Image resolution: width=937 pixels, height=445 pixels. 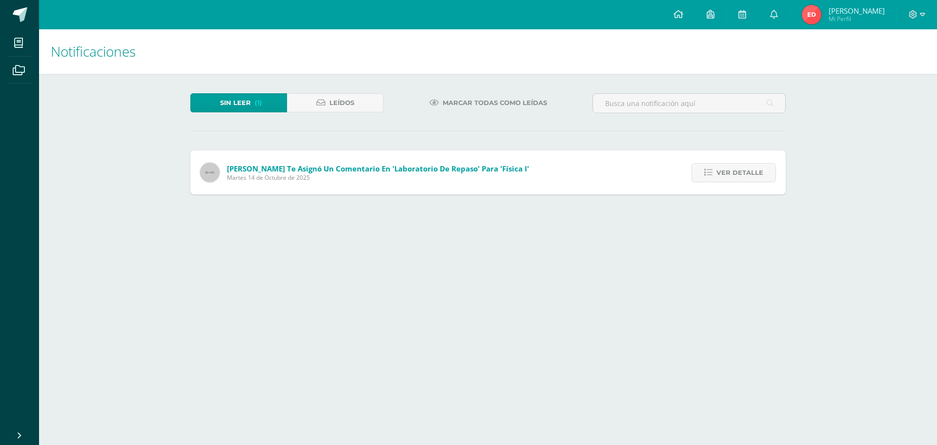 What do you see at coordinates (239, 103) in the screenshot?
I see `a: Sin leer(1)` at bounding box center [239, 103].